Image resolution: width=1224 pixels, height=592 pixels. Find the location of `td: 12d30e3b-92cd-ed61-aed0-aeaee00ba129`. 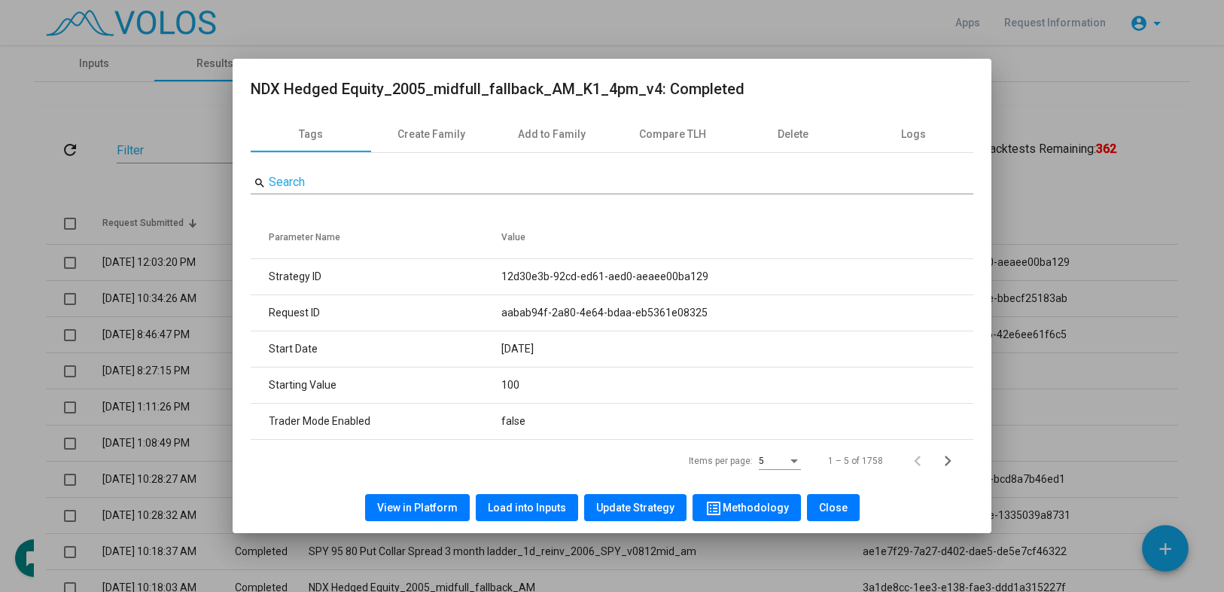

td: 12d30e3b-92cd-ed61-aed0-aeaee00ba129 is located at coordinates (737, 276).